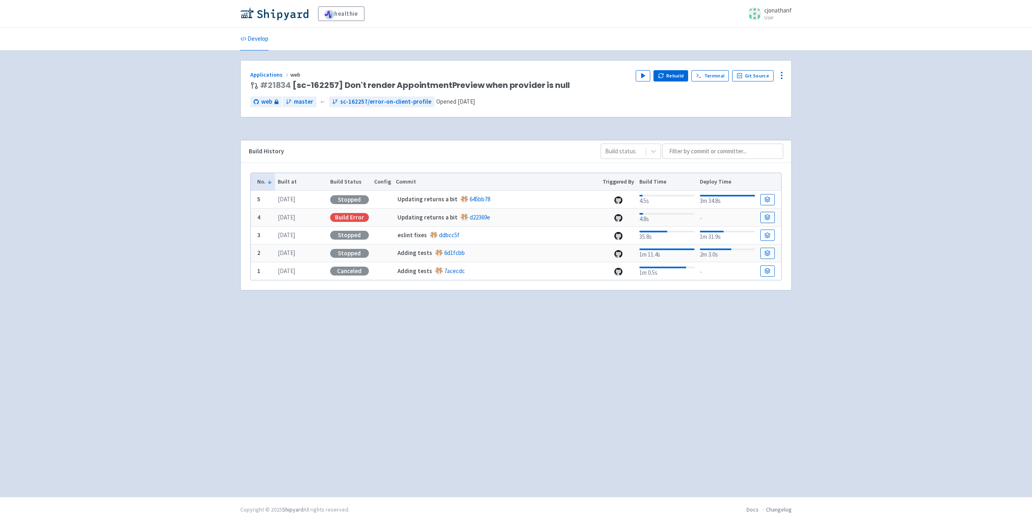  I want to click on a: 645bb78, so click(480, 199).